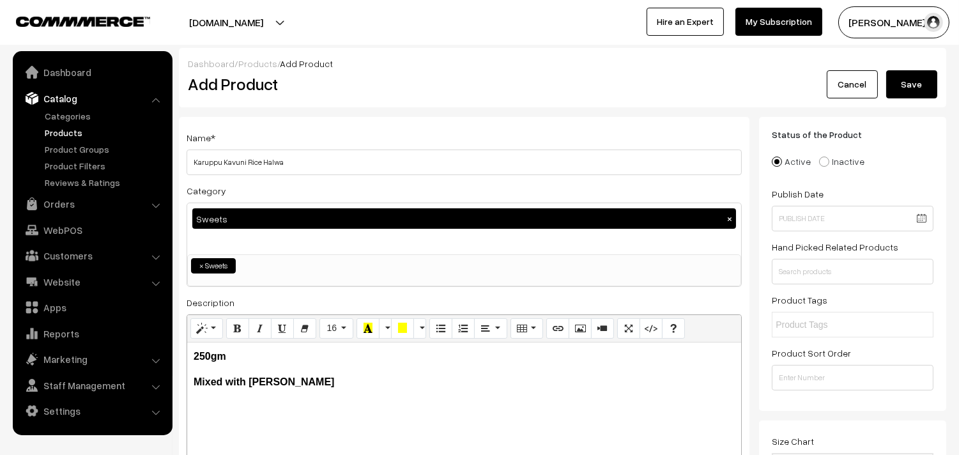  Describe the element at coordinates (629, 329) in the screenshot. I see `button: Full Screen` at that location.